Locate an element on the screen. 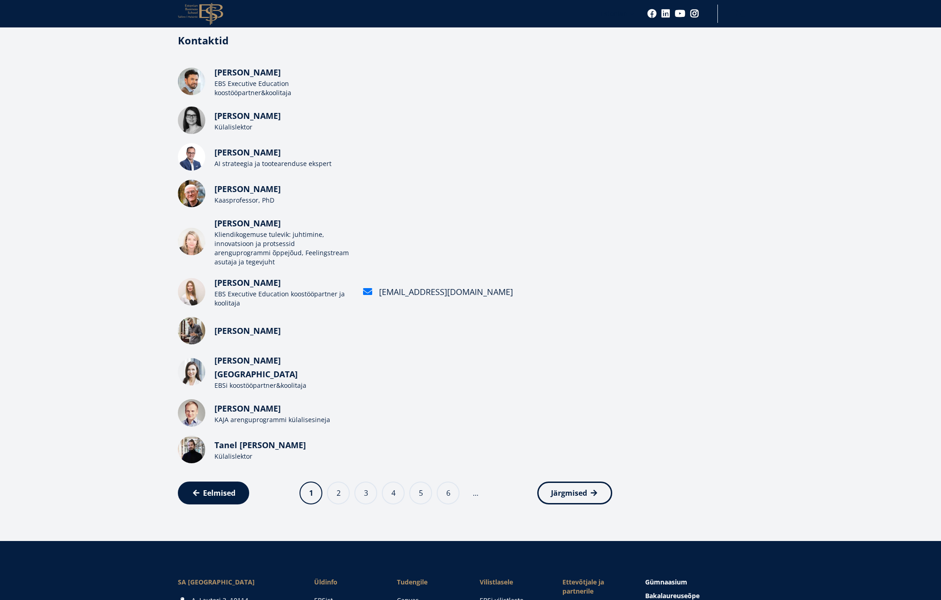 This screenshot has height=600, width=941. span: Vilistlasele is located at coordinates (512, 582).